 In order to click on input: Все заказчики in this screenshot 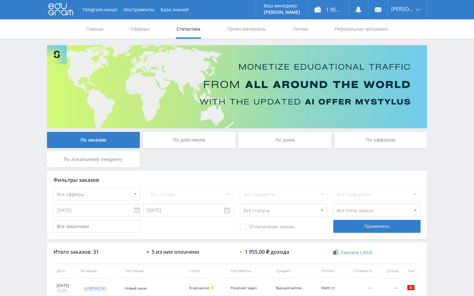, I will do `click(97, 226)`.